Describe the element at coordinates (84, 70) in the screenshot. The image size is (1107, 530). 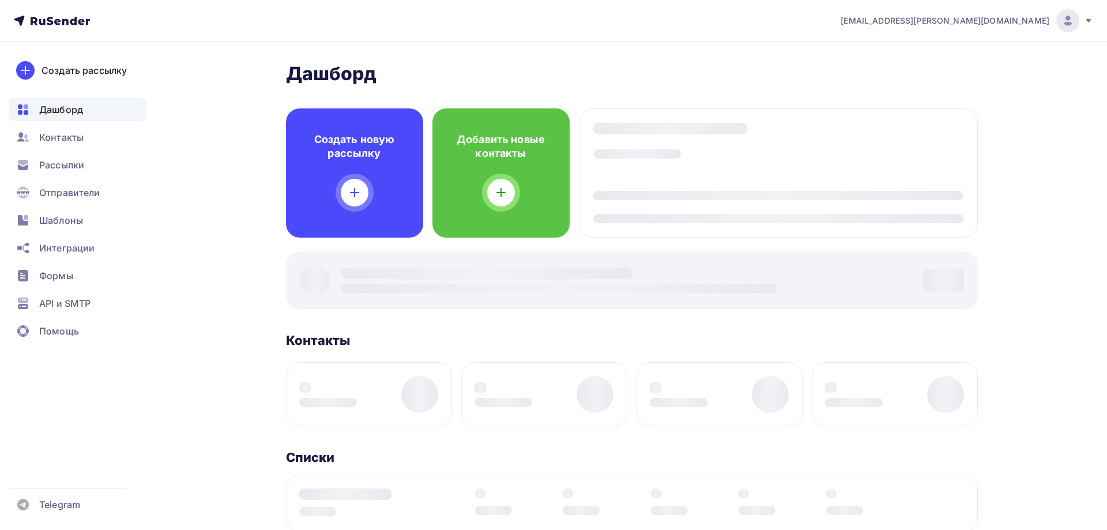
I see `div: Создать рассылку` at that location.